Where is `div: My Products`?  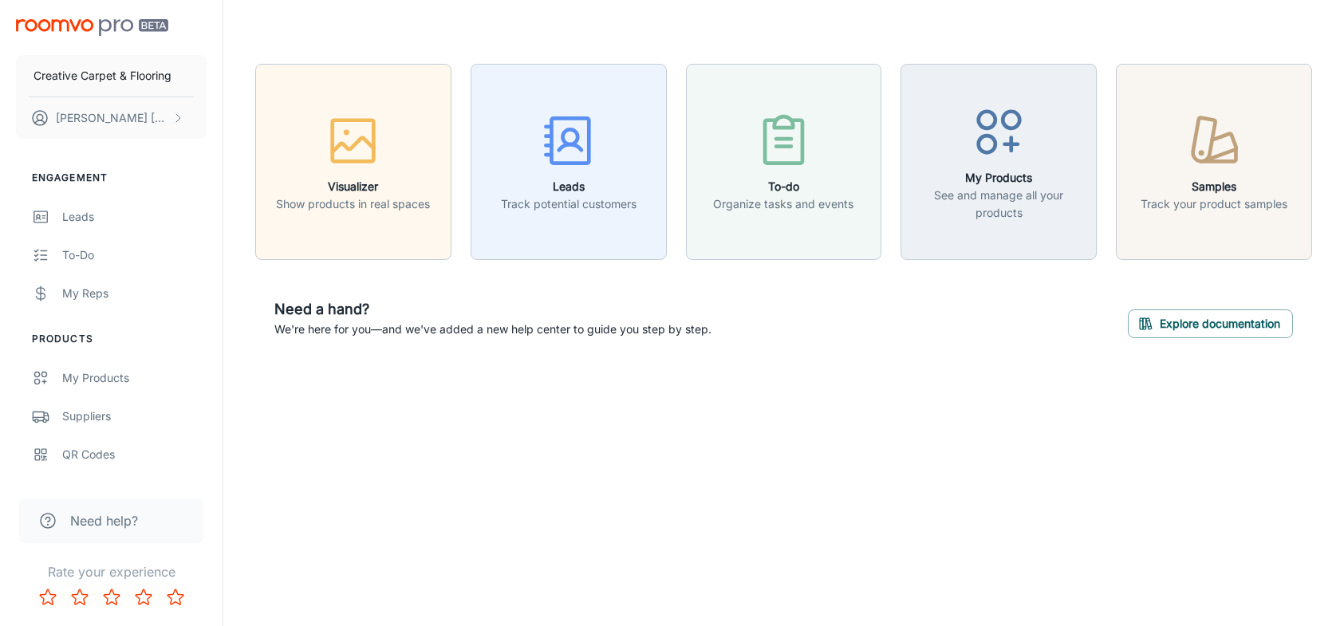
div: My Products is located at coordinates (134, 378).